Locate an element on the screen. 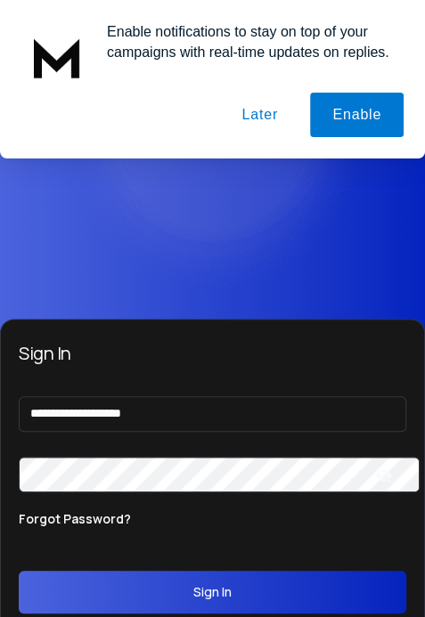 The width and height of the screenshot is (425, 617). button: Sign In is located at coordinates (212, 592).